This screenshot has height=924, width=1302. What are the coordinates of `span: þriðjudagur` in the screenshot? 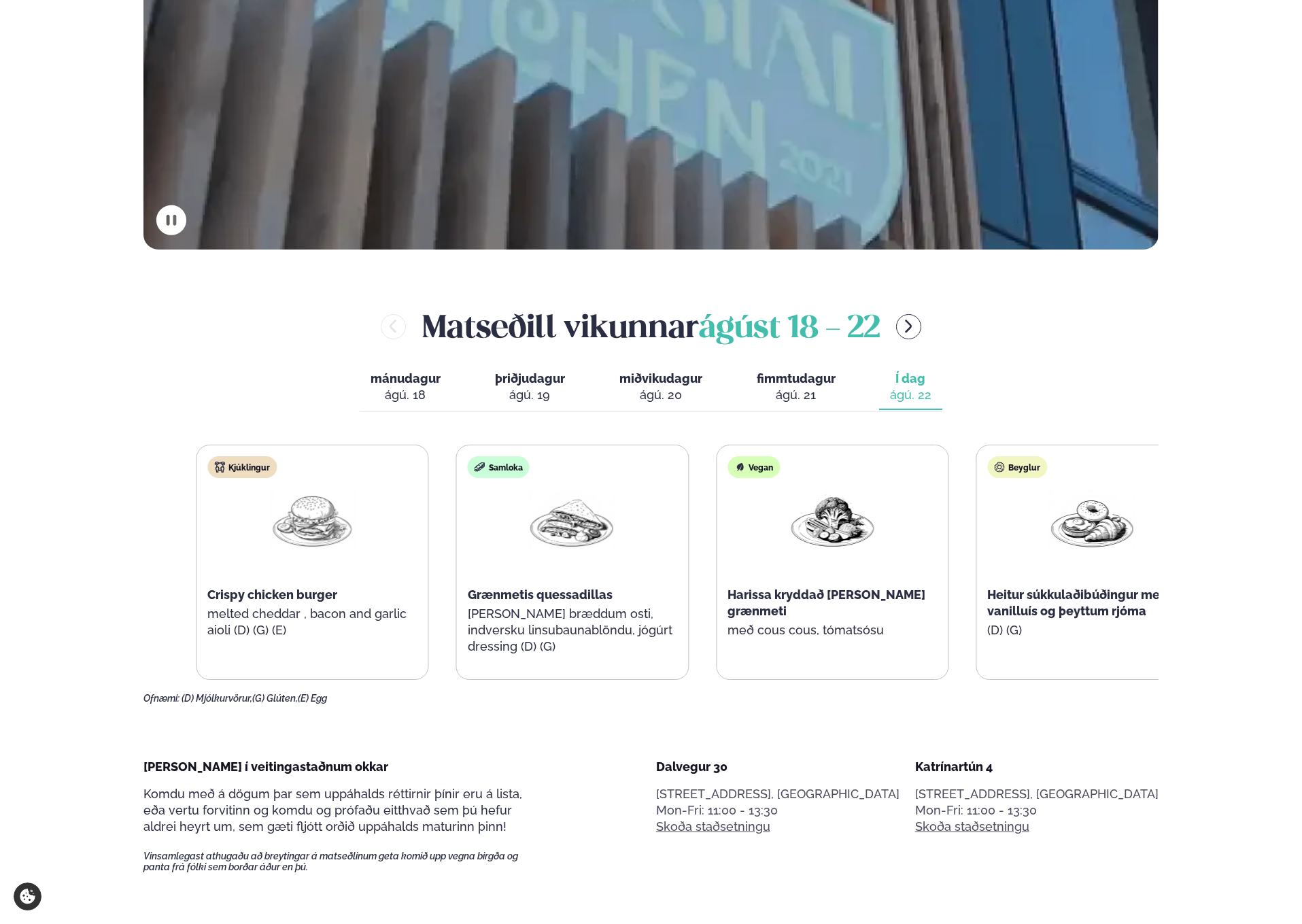 It's located at (529, 378).